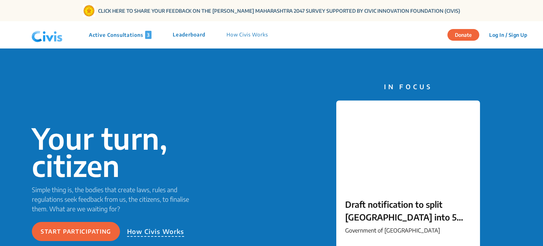  Describe the element at coordinates (189, 35) in the screenshot. I see `p: Leaderboard` at that location.